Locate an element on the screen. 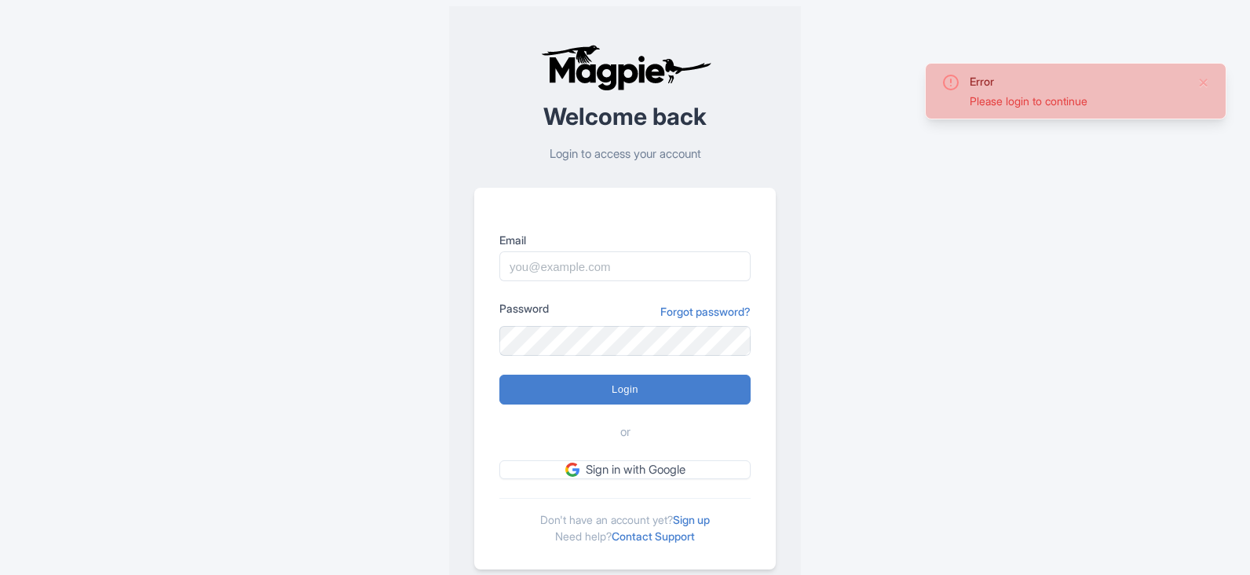 This screenshot has width=1250, height=575. div: Don't have an account yet? Need help? is located at coordinates (625, 520).